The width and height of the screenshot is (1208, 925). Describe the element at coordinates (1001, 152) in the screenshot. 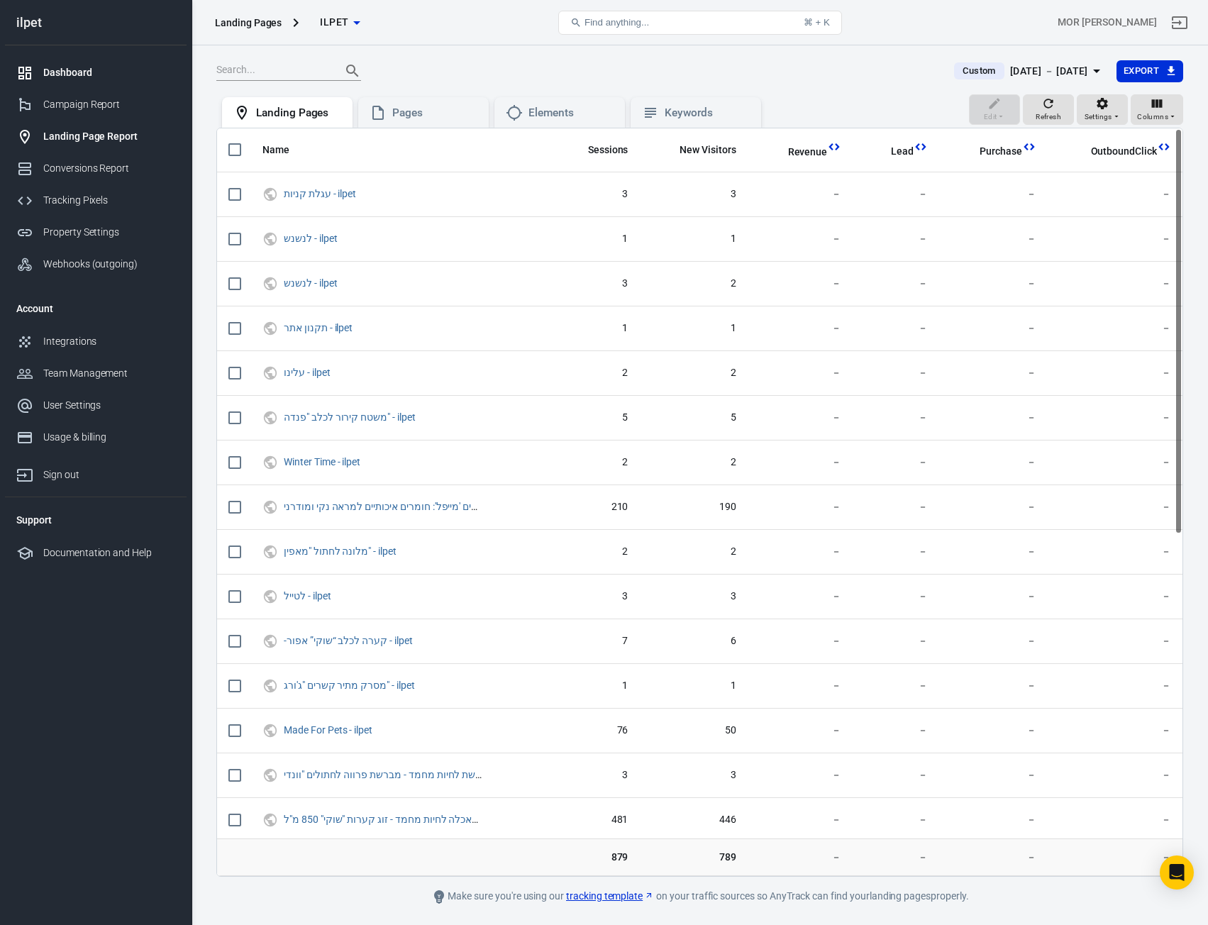

I see `span: Purchase` at that location.